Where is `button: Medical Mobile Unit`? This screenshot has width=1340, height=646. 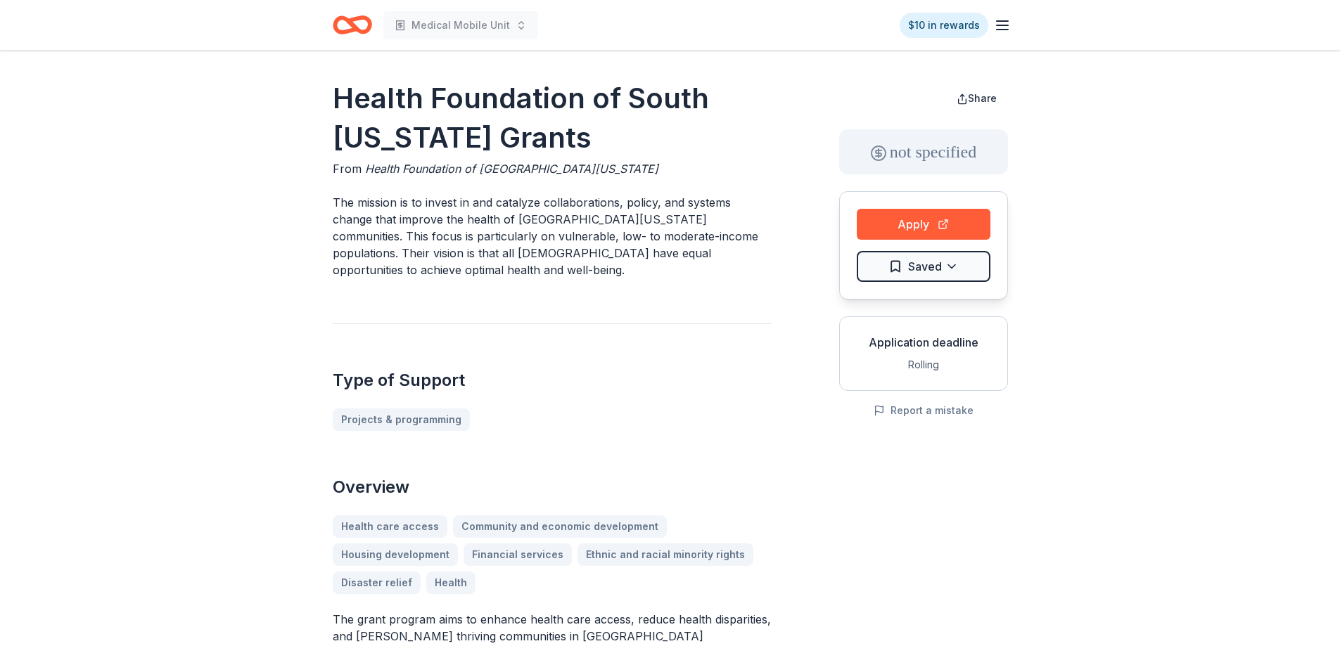 button: Medical Mobile Unit is located at coordinates (461, 25).